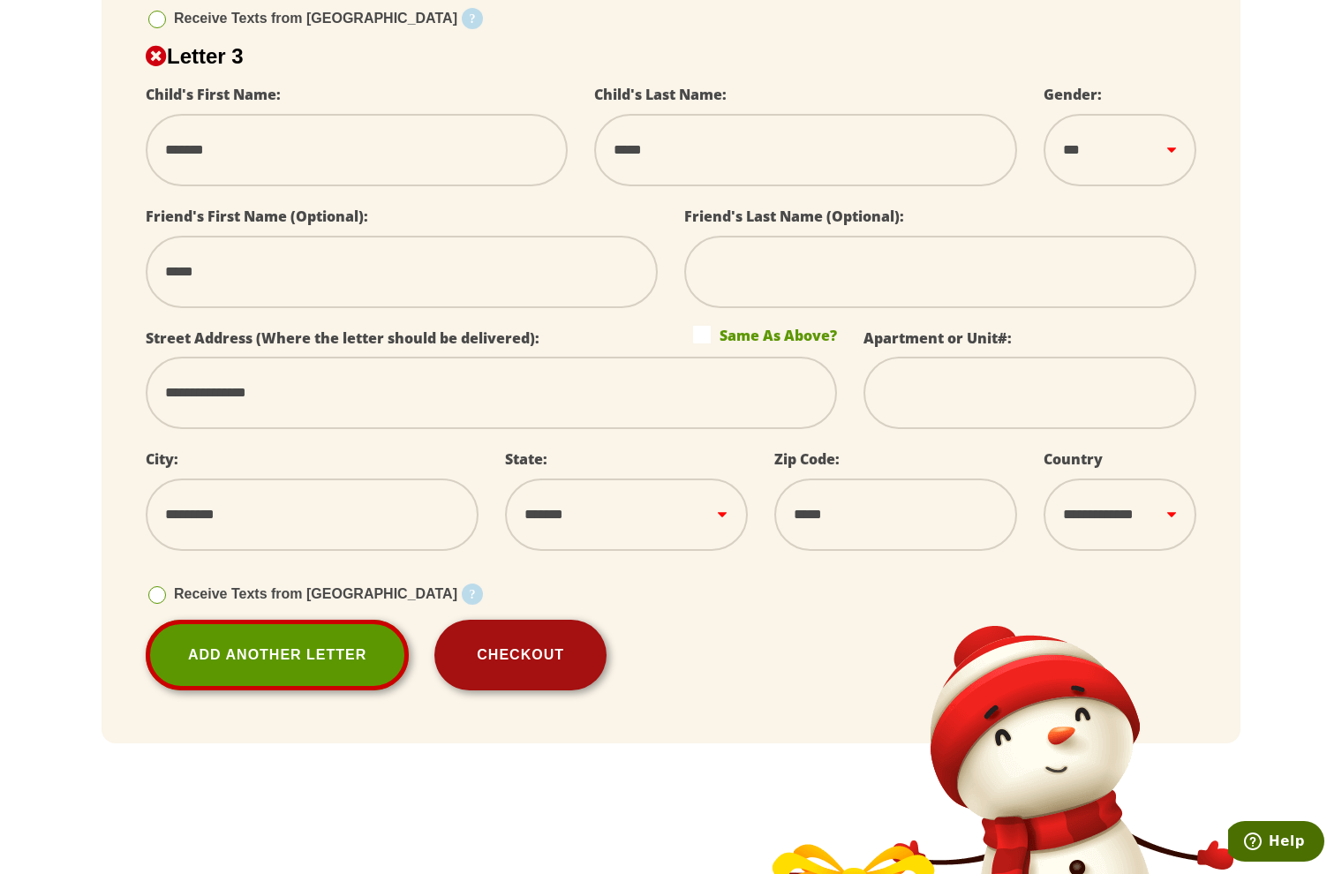 Image resolution: width=1342 pixels, height=874 pixels. What do you see at coordinates (794, 216) in the screenshot?
I see `label: Friend's Last Name (Optional):` at bounding box center [794, 216].